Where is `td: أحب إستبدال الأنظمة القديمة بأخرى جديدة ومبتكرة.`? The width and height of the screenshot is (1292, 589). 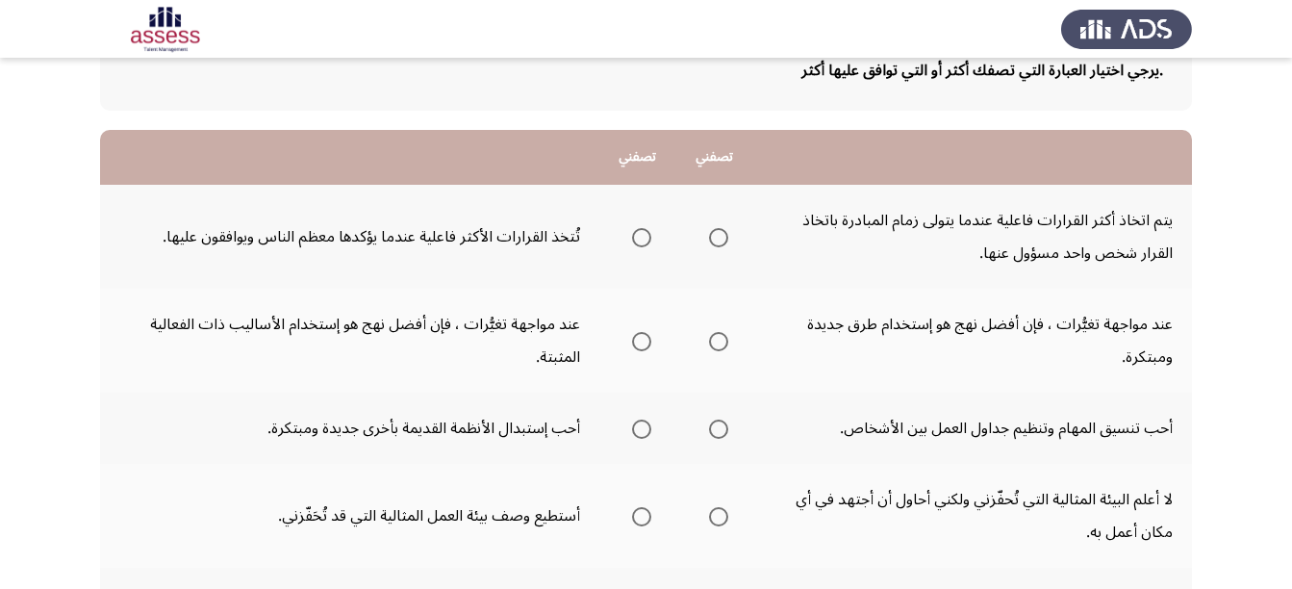 td: أحب إستبدال الأنظمة القديمة بأخرى جديدة ومبتكرة. is located at coordinates (349, 428).